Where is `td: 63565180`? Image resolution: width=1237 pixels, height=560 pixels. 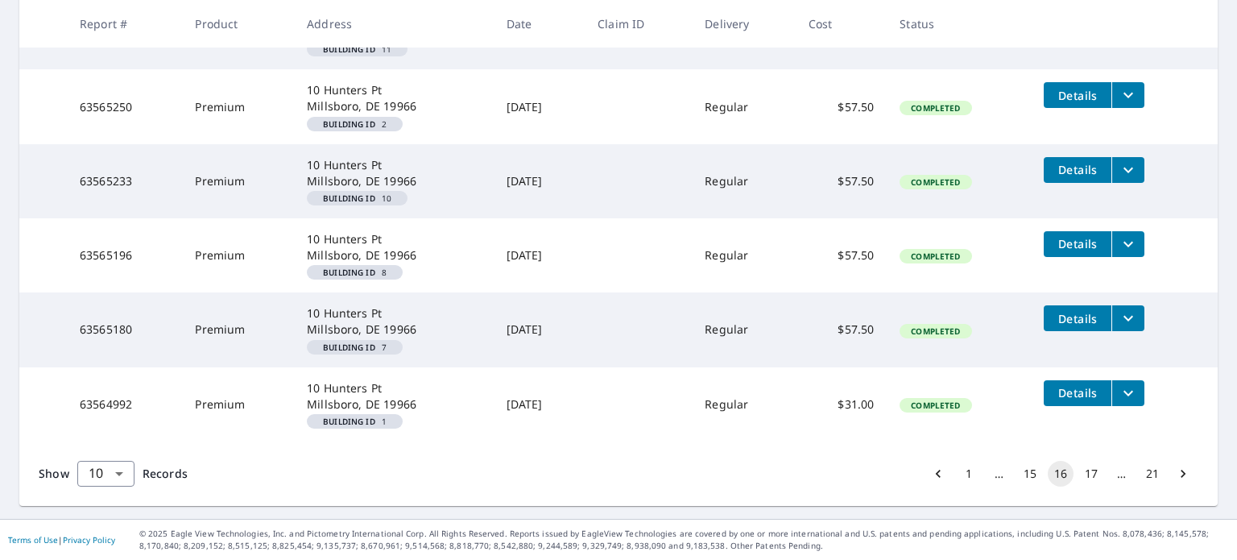 td: 63565180 is located at coordinates (124, 329).